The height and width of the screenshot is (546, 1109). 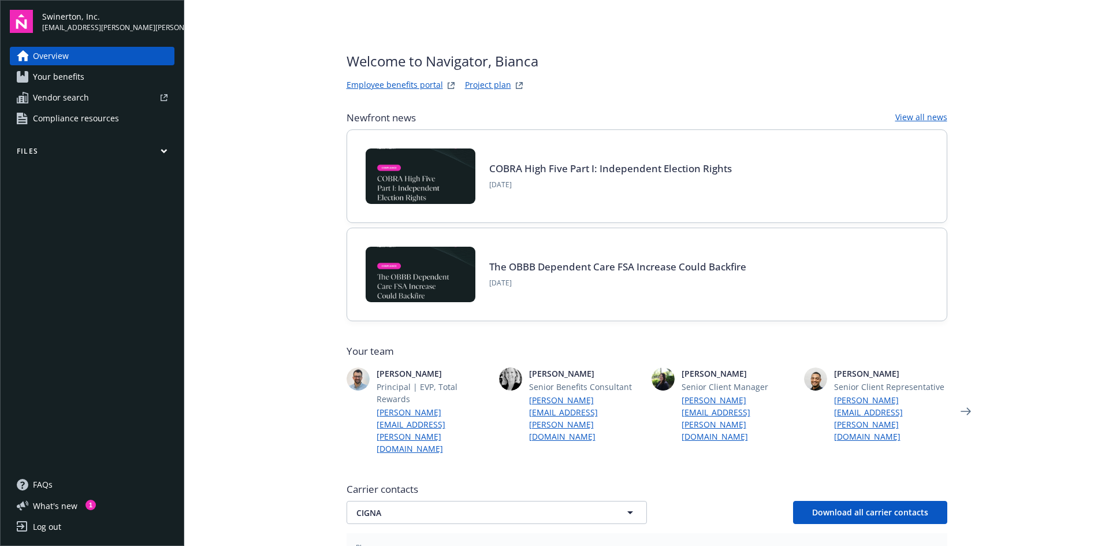 What do you see at coordinates (433, 393) in the screenshot?
I see `span: Principal | EVP, Total Rewards` at bounding box center [433, 393].